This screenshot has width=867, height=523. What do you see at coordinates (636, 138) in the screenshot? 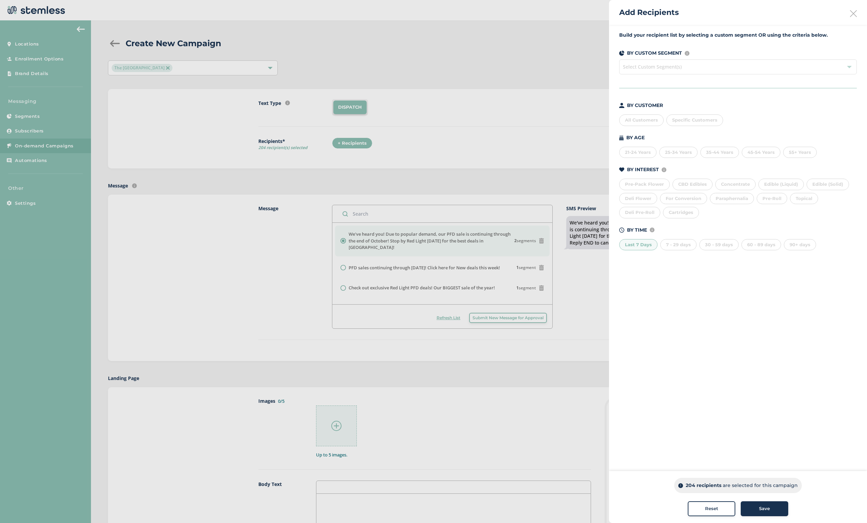
I see `p: BY AGE` at bounding box center [636, 138].